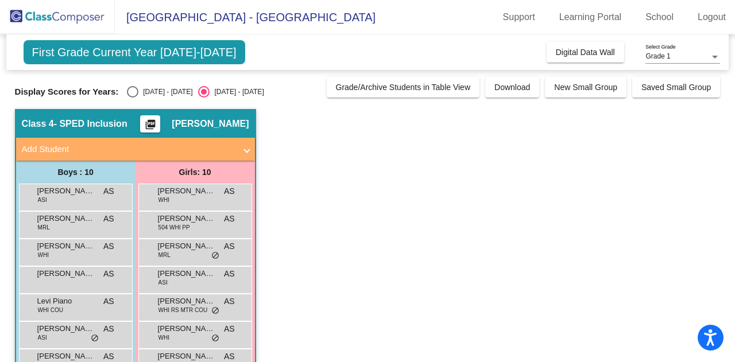  What do you see at coordinates (519, 17) in the screenshot?
I see `a: Support` at bounding box center [519, 17].